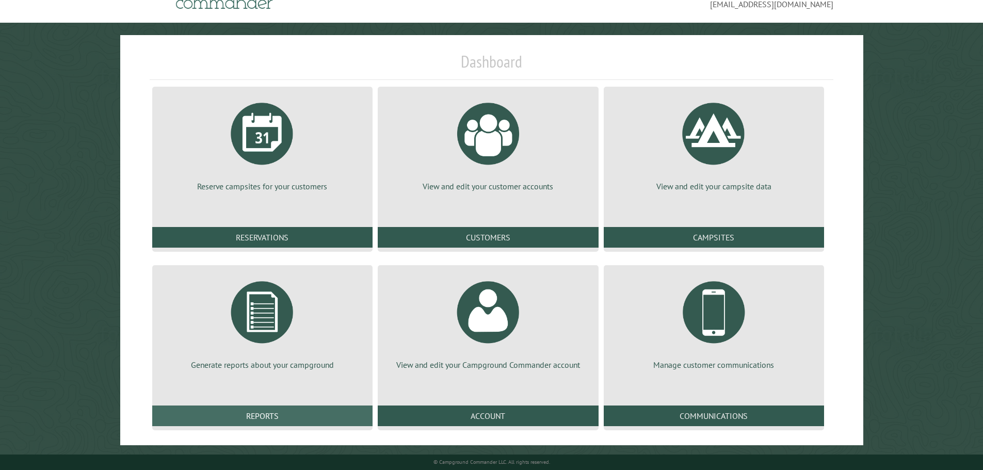 The height and width of the screenshot is (470, 983). What do you see at coordinates (713, 186) in the screenshot?
I see `p: View and edit your campsite data` at bounding box center [713, 186].